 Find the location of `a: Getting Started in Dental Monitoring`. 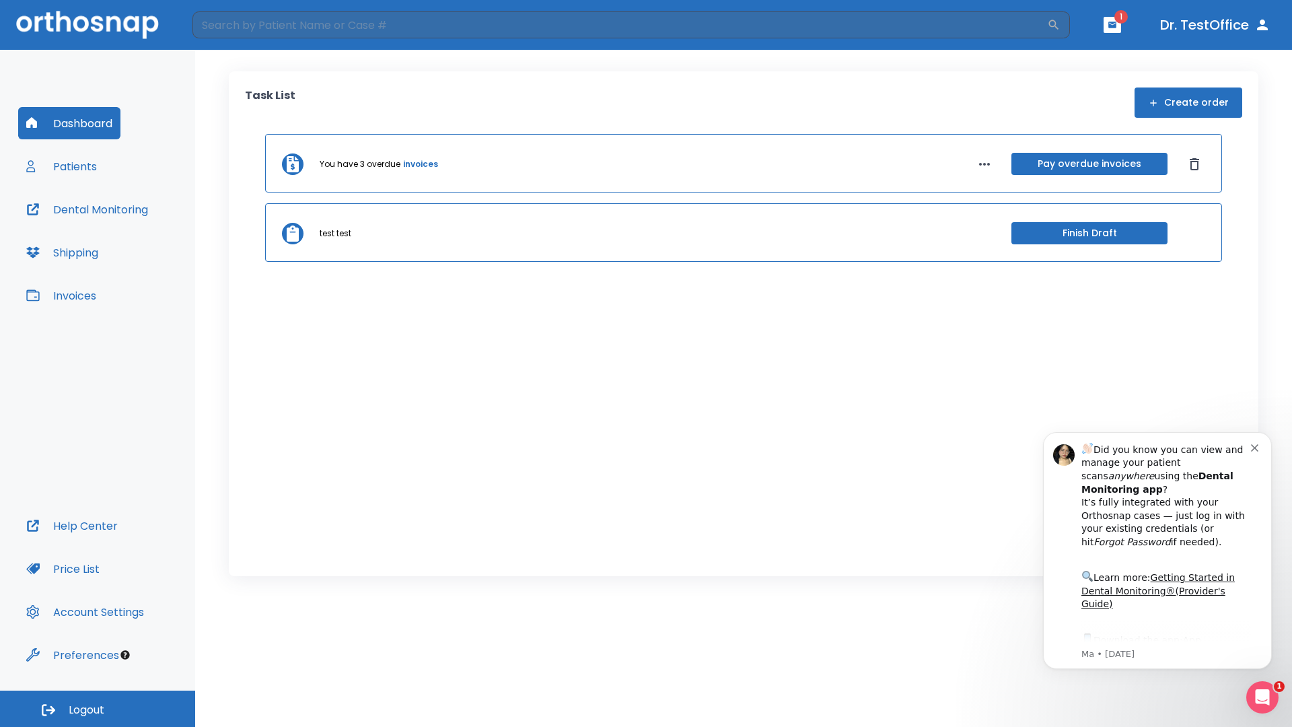

a: Getting Started in Dental Monitoring is located at coordinates (135, 169).